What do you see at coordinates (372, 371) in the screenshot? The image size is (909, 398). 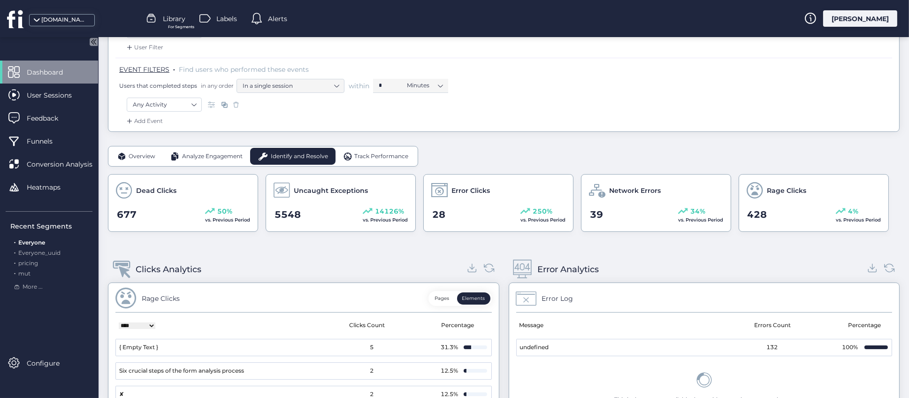 I see `span: 2` at bounding box center [372, 371].